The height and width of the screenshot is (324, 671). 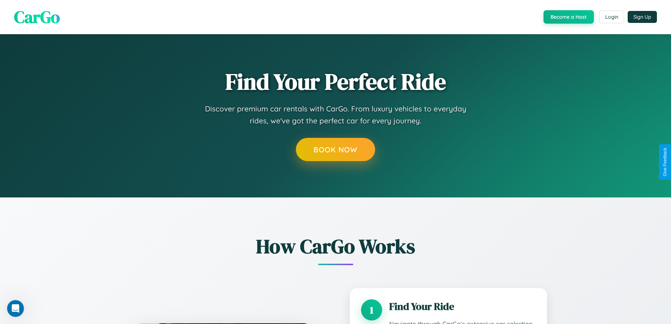 What do you see at coordinates (611, 17) in the screenshot?
I see `button: Login` at bounding box center [611, 17].